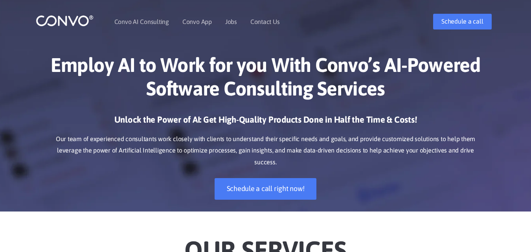 This screenshot has height=252, width=531. I want to click on a: Schedule a call, so click(462, 22).